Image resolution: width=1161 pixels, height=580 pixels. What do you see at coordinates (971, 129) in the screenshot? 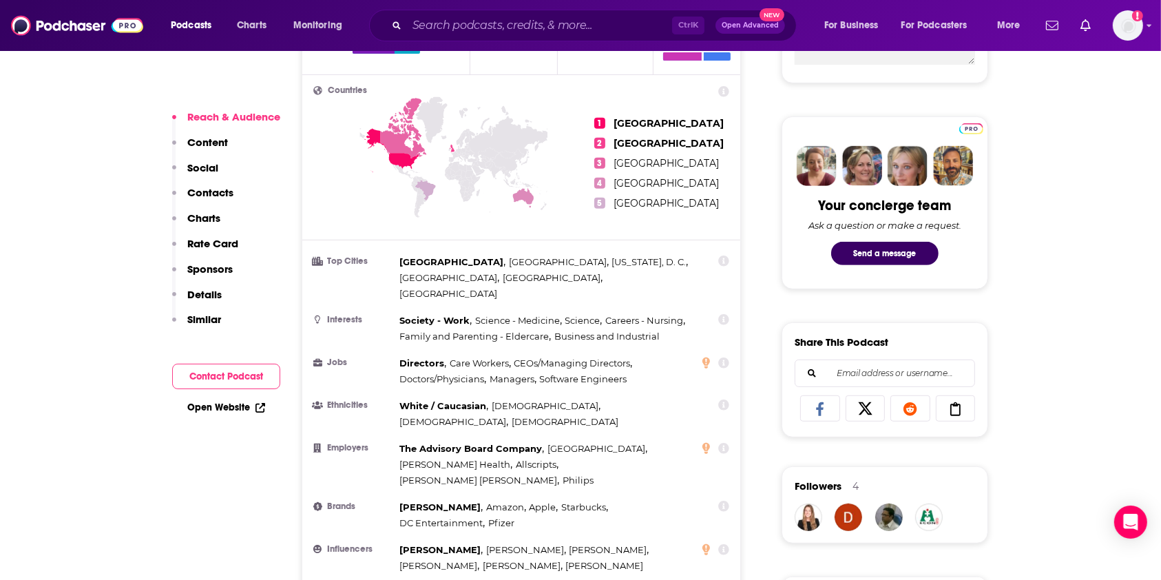
I see `img: Podchaser Pro` at bounding box center [971, 129].